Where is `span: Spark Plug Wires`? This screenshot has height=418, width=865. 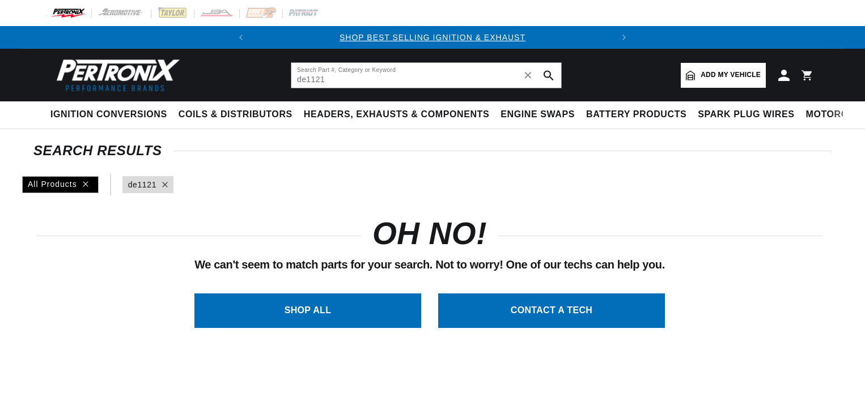 span: Spark Plug Wires is located at coordinates (746, 114).